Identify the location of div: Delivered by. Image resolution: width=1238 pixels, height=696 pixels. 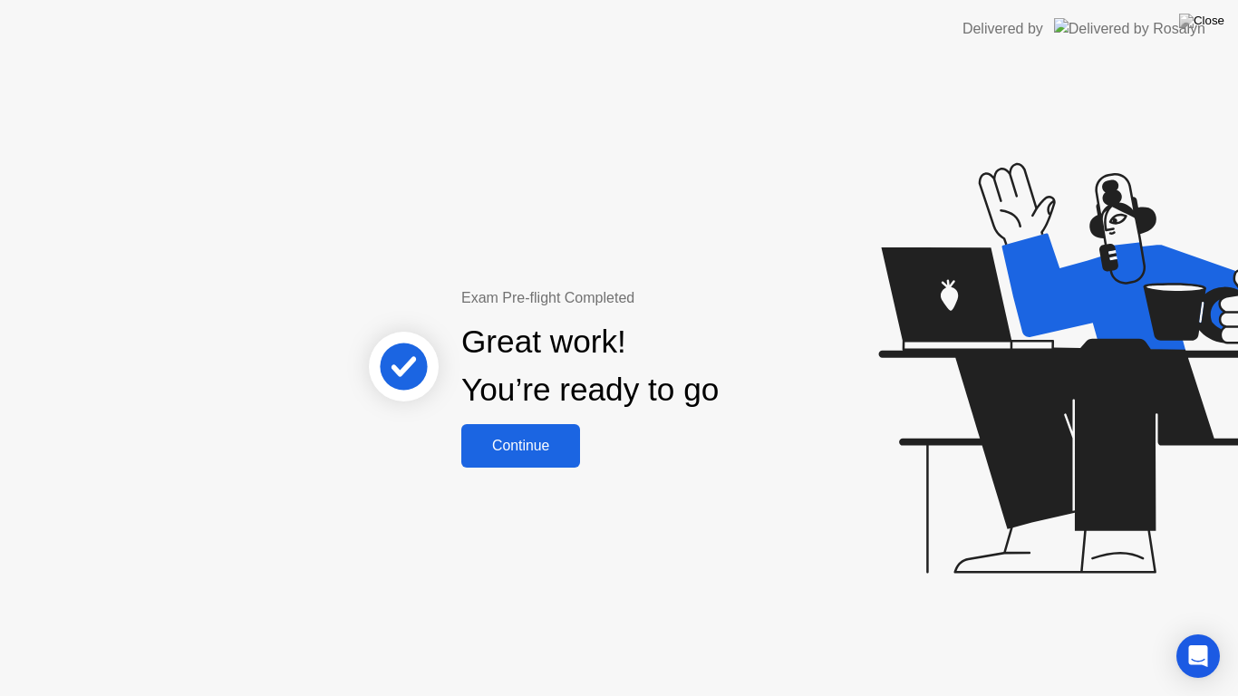
(1002, 29).